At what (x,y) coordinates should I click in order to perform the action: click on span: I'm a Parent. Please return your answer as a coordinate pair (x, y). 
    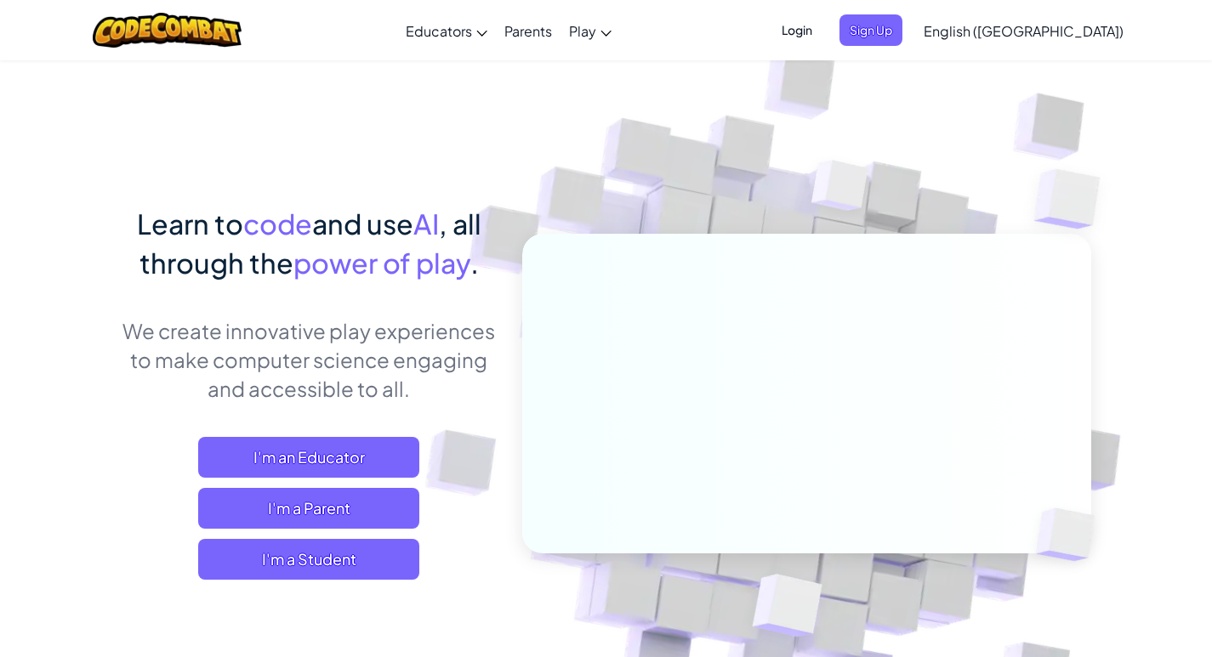
    Looking at the image, I should click on (309, 509).